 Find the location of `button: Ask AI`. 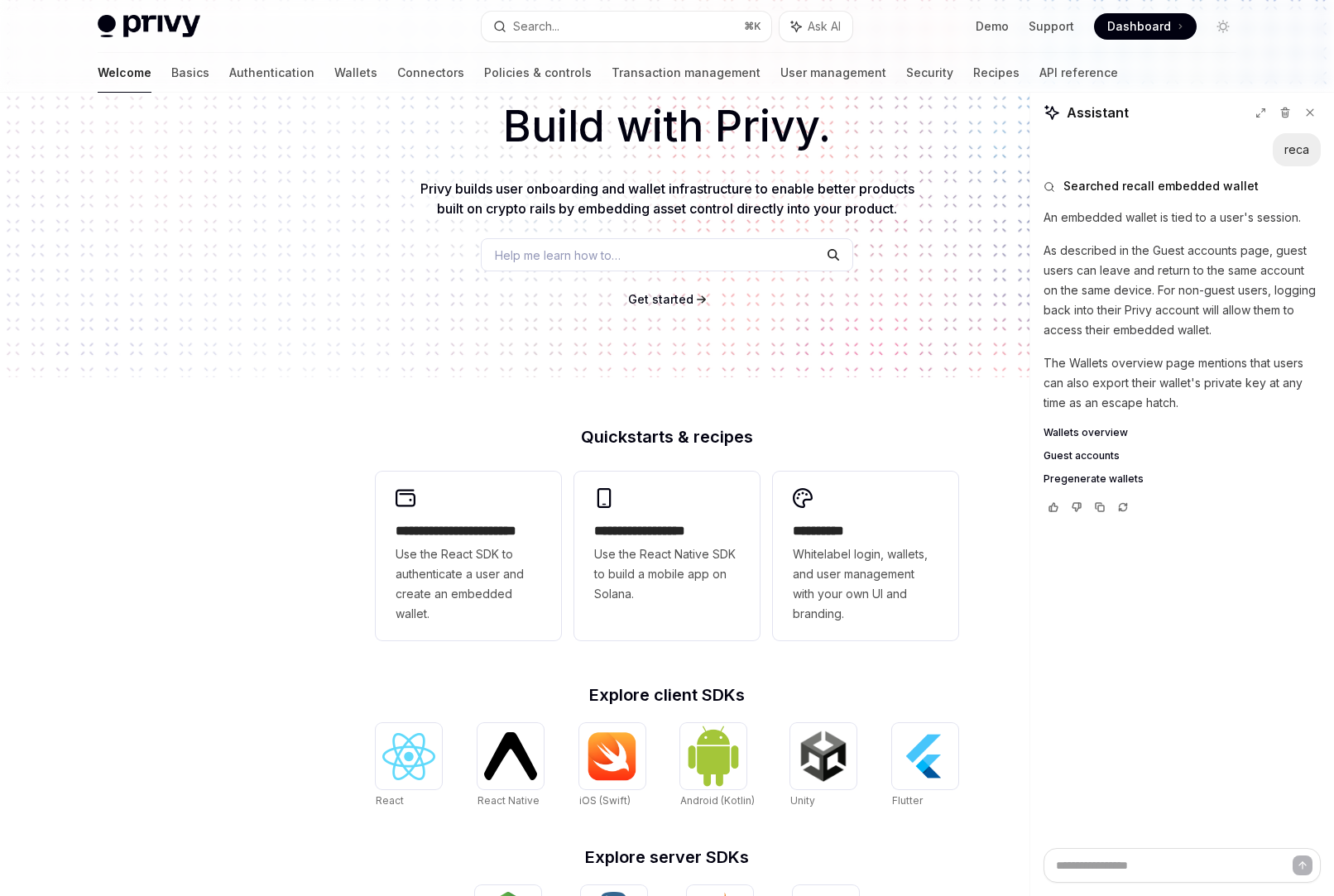

button: Ask AI is located at coordinates (816, 27).